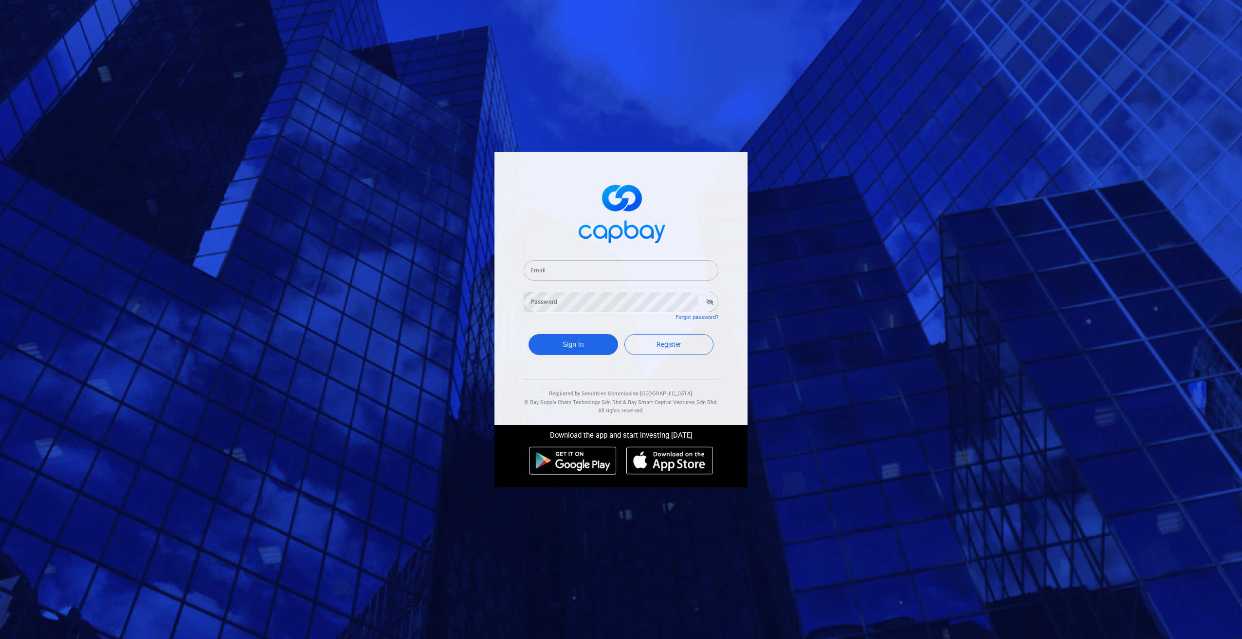 This screenshot has height=639, width=1242. What do you see at coordinates (669, 344) in the screenshot?
I see `a: Register` at bounding box center [669, 344].